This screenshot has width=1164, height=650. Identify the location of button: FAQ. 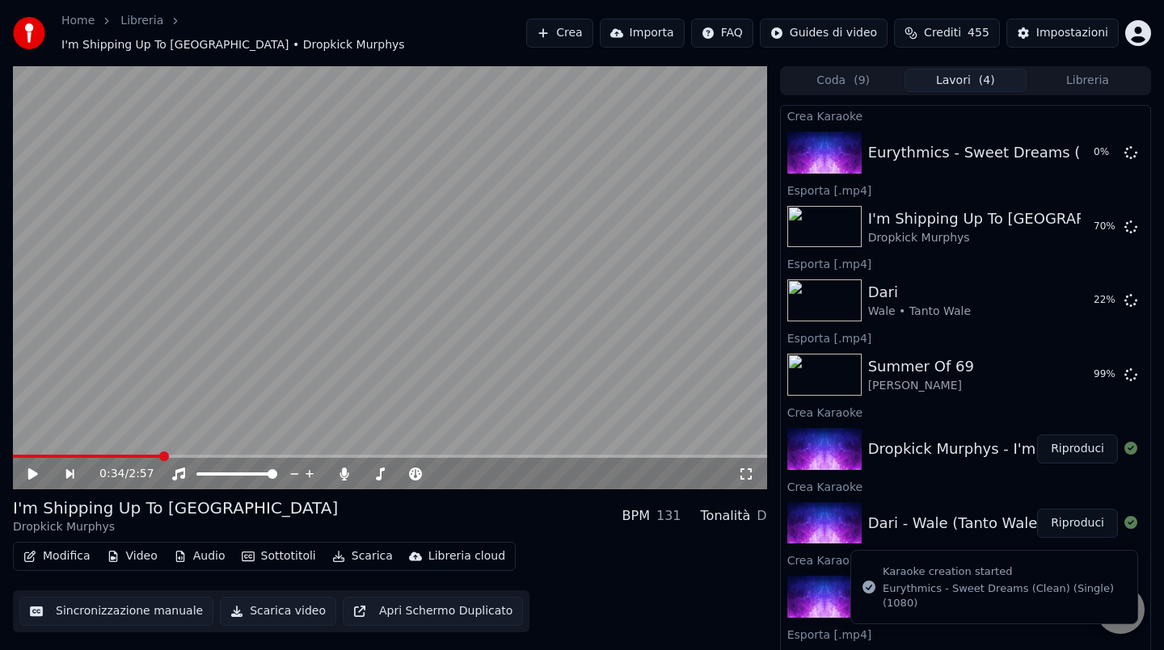
(722, 33).